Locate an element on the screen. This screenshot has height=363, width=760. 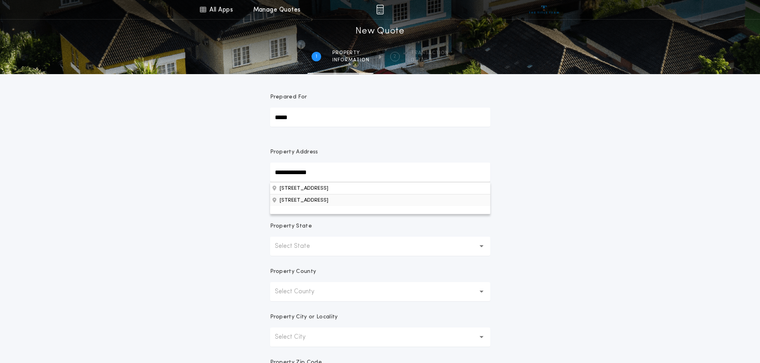
h2: 1 is located at coordinates (316, 57).